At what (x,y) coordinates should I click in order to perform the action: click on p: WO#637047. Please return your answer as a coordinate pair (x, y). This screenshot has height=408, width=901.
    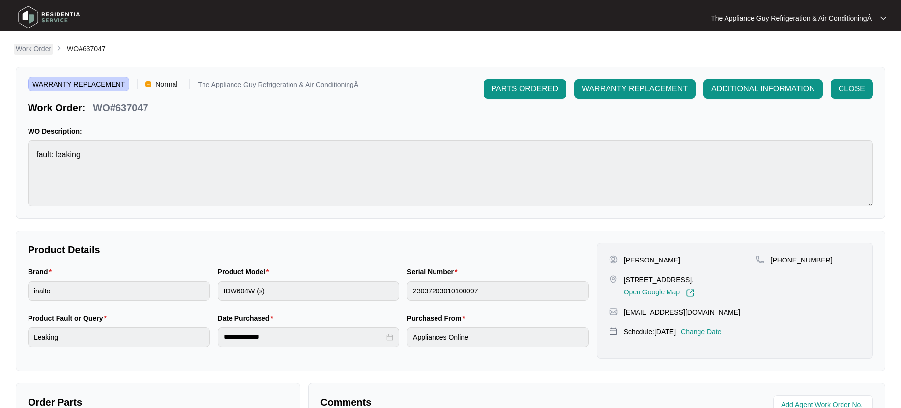
    Looking at the image, I should click on (120, 108).